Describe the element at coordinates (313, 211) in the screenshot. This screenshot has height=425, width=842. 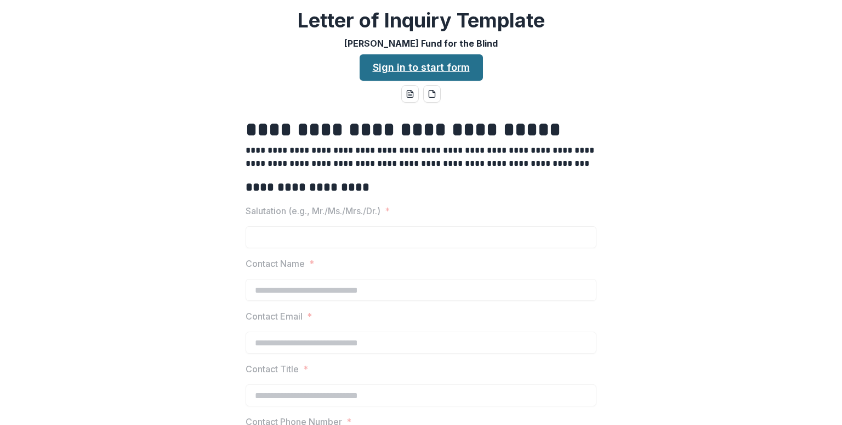
I see `p: Salutation (e.g., Mr./Ms./Mrs./Dr.)` at that location.